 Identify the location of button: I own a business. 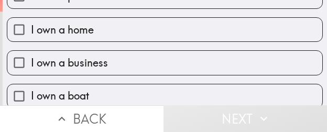
(165, 62).